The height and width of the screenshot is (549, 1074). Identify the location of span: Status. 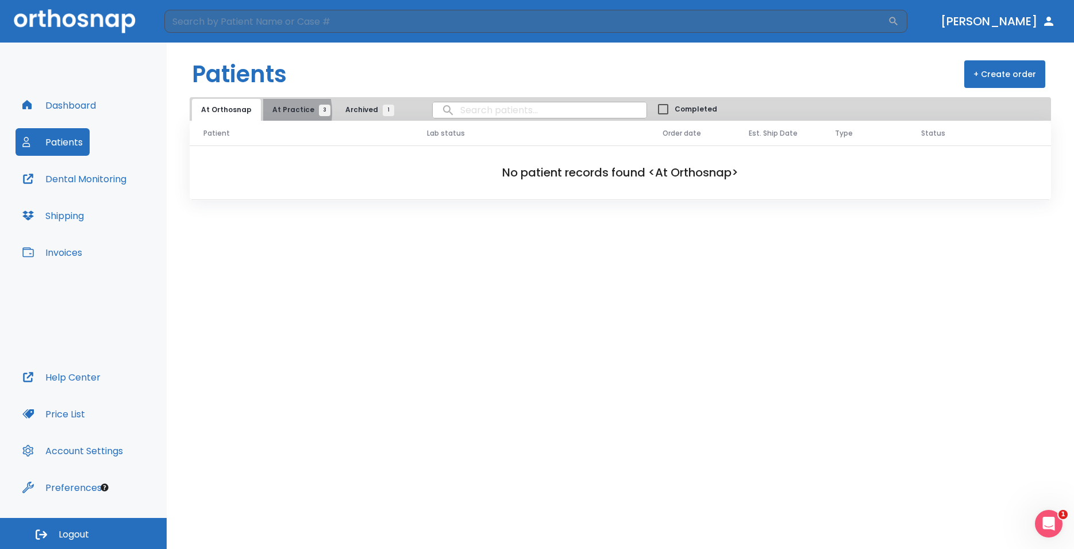
(933, 133).